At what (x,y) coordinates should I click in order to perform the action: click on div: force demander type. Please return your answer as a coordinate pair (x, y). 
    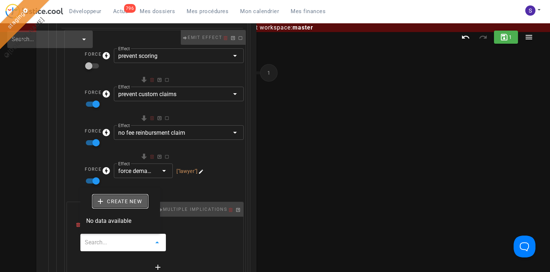
    Looking at the image, I should click on (136, 171).